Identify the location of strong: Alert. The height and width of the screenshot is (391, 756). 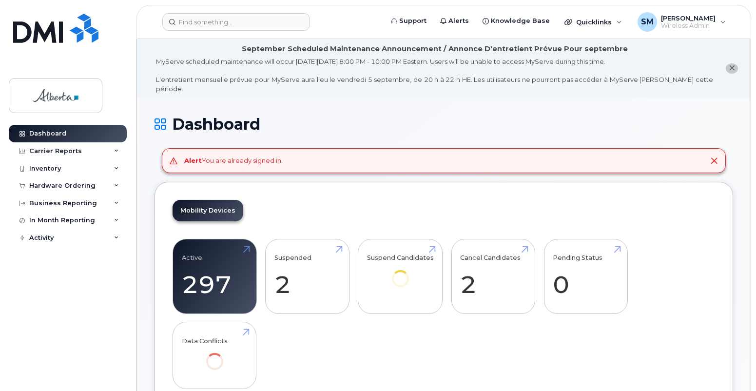
(193, 160).